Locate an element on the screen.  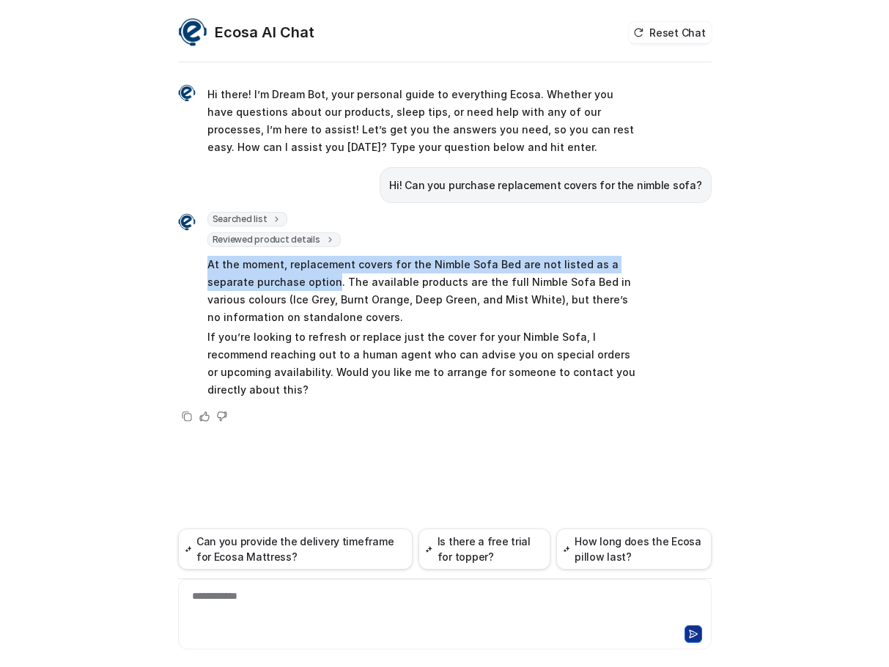
p: Hi there! I’m Dream Bot, your personal guide to everything Ecosa. Whether you have questions abou... is located at coordinates (421, 121).